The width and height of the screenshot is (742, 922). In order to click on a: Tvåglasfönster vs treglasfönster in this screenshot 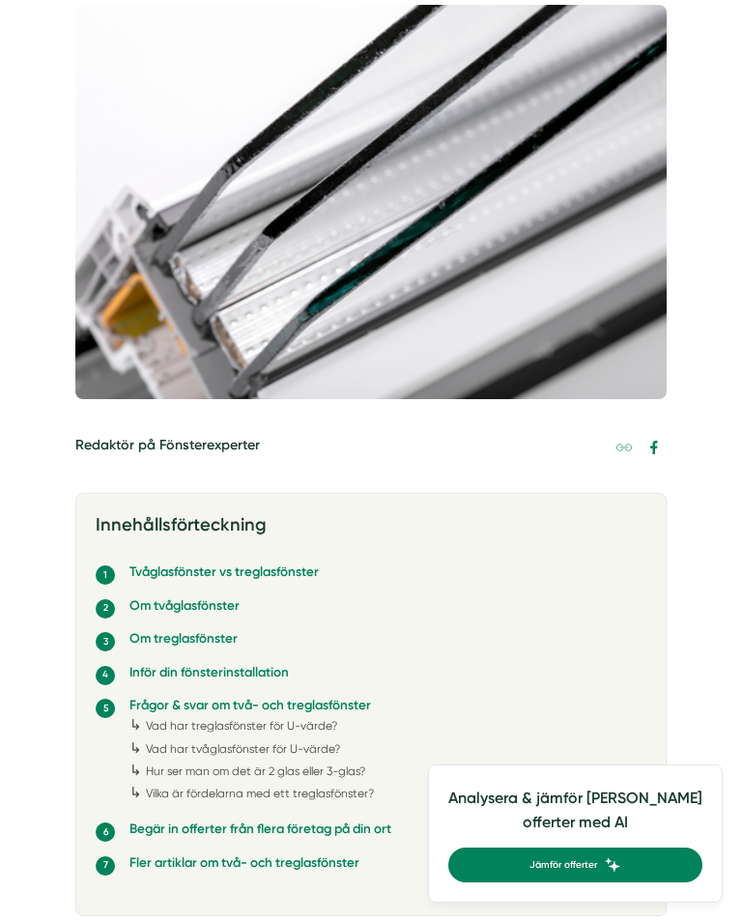, I will do `click(224, 571)`.